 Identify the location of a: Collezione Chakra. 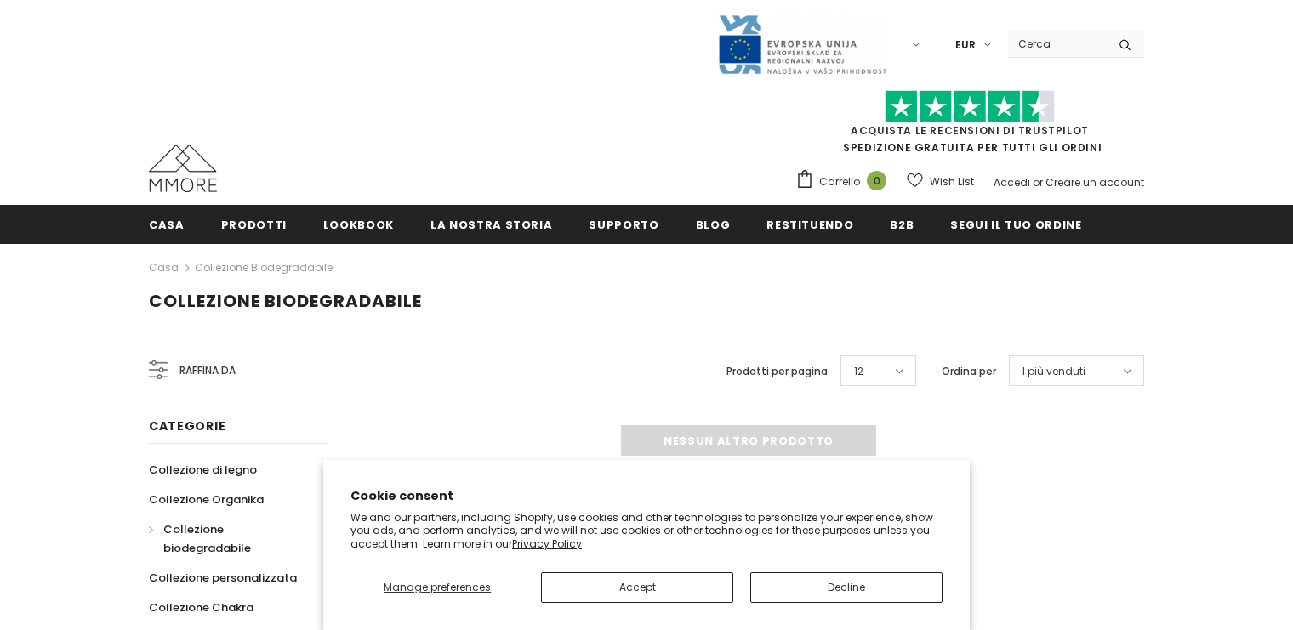
(201, 607).